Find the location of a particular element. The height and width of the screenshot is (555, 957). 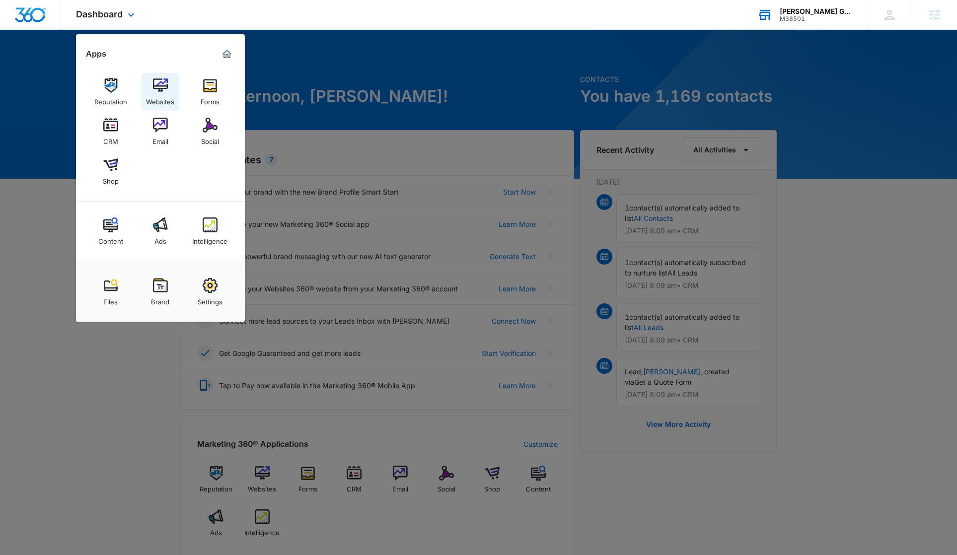

a: CRM is located at coordinates (111, 132).